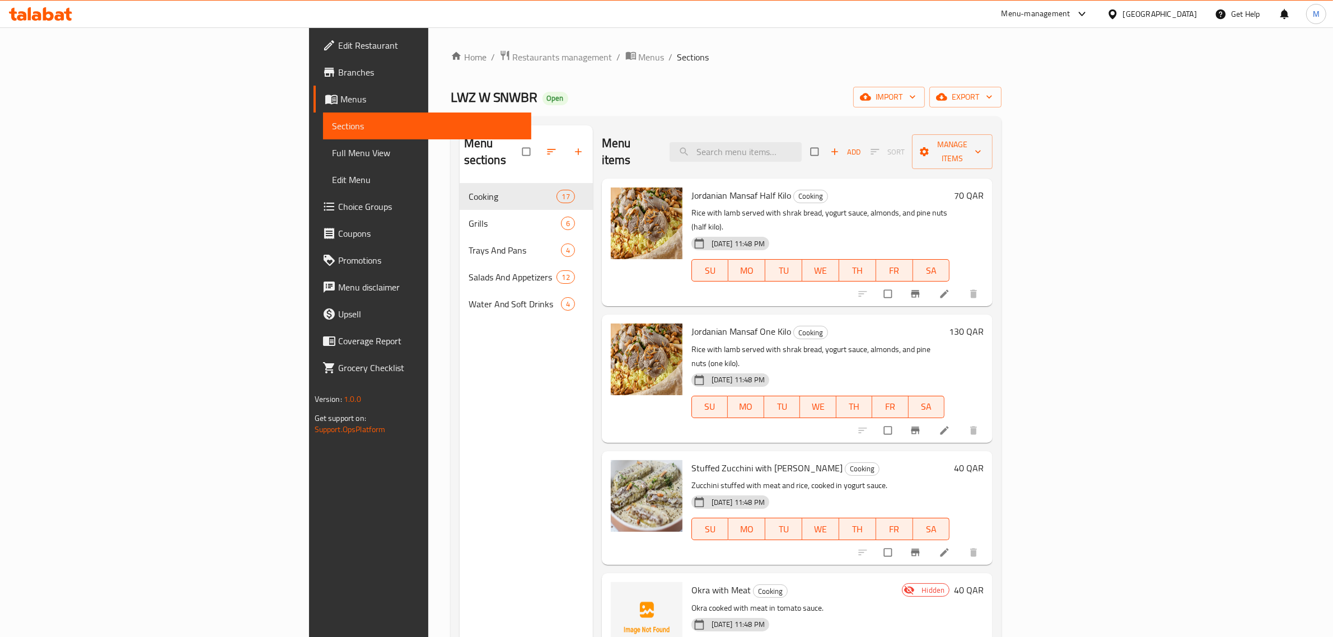  What do you see at coordinates (423, 45) in the screenshot?
I see `a: Edit Restaurant` at bounding box center [423, 45].